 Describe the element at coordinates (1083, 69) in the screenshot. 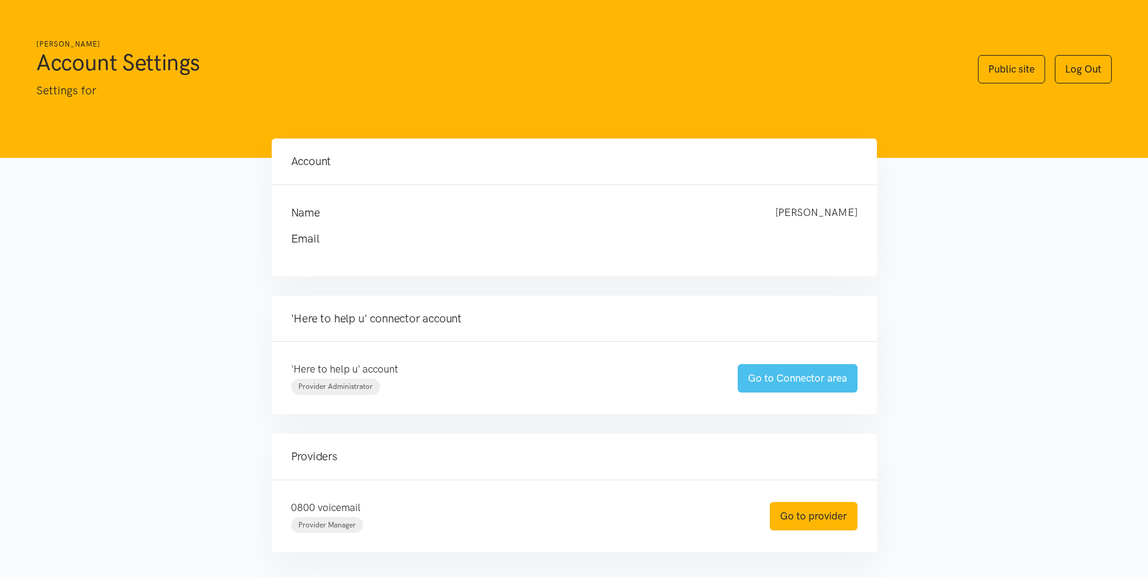

I see `a: Log Out` at that location.